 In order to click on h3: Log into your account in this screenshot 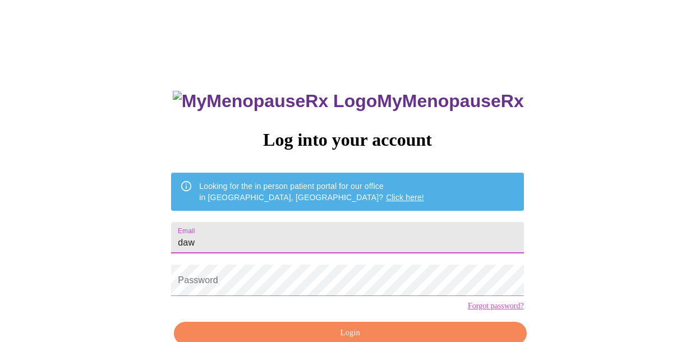, I will do `click(347, 140)`.